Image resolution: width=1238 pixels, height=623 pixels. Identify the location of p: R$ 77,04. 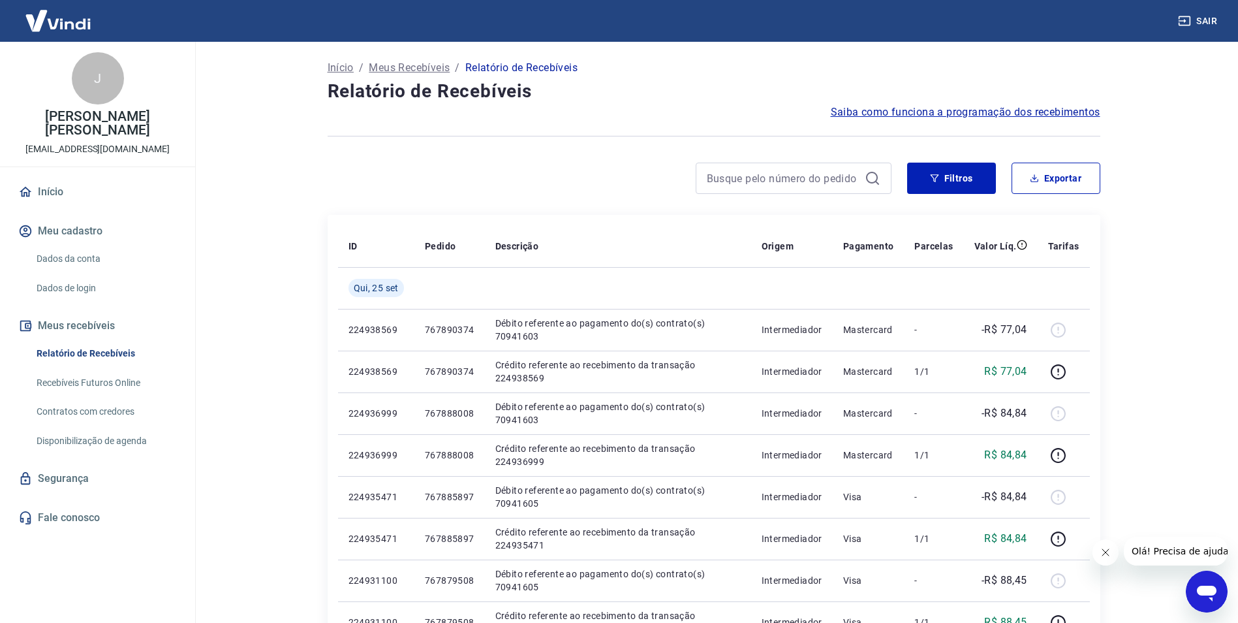
(1005, 371).